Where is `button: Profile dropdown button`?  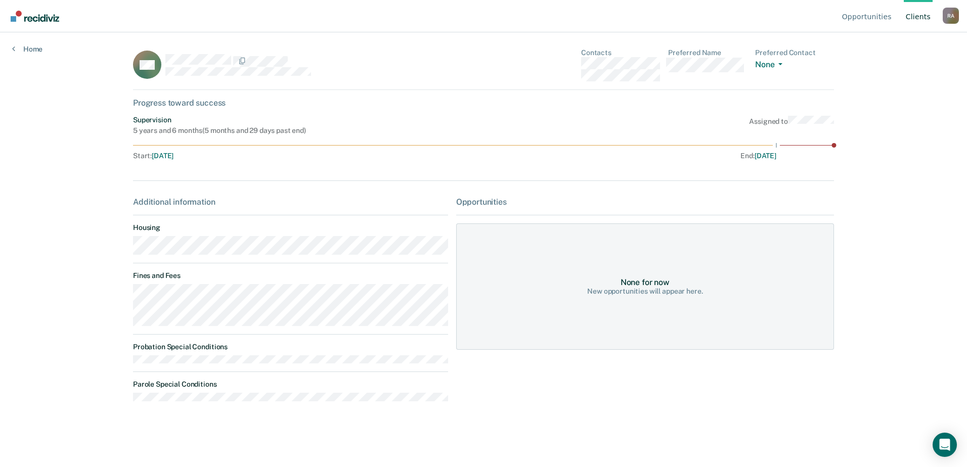 button: Profile dropdown button is located at coordinates (951, 16).